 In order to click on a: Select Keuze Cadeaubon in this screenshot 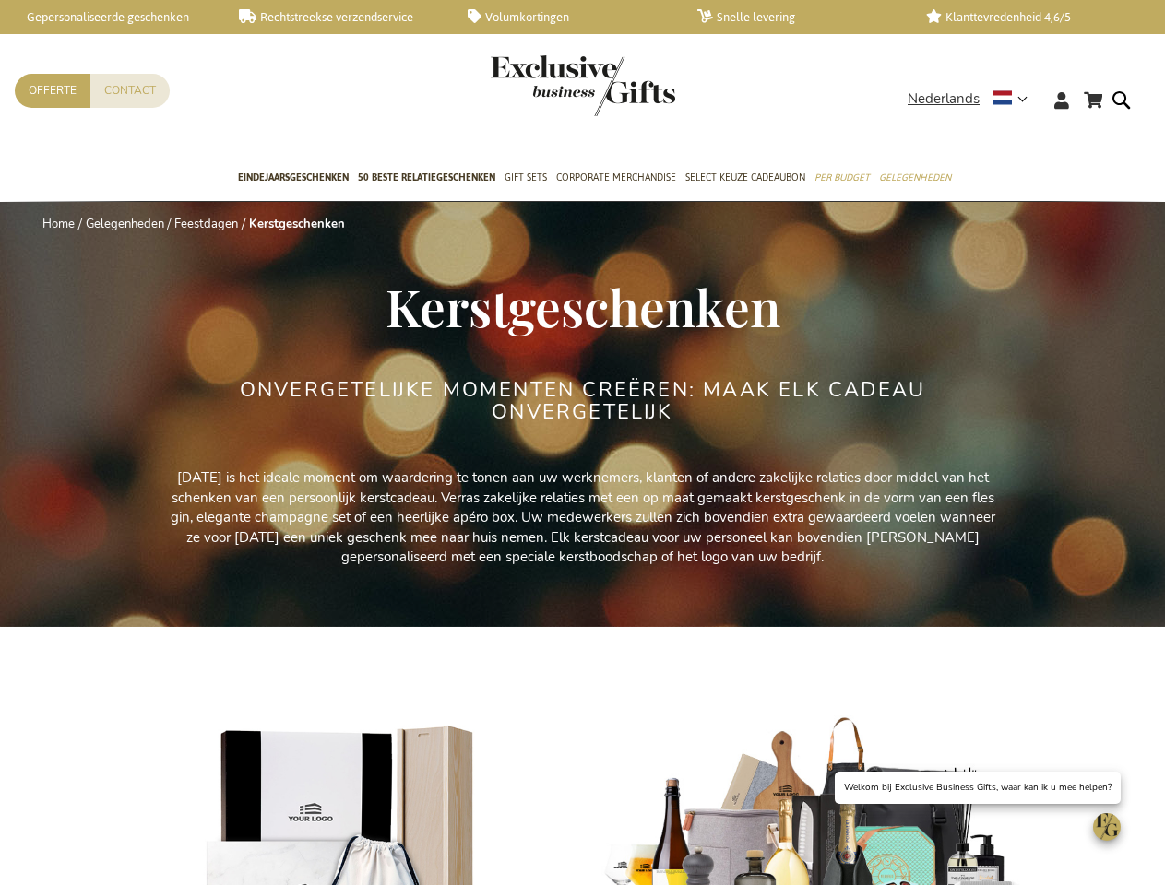, I will do `click(745, 179)`.